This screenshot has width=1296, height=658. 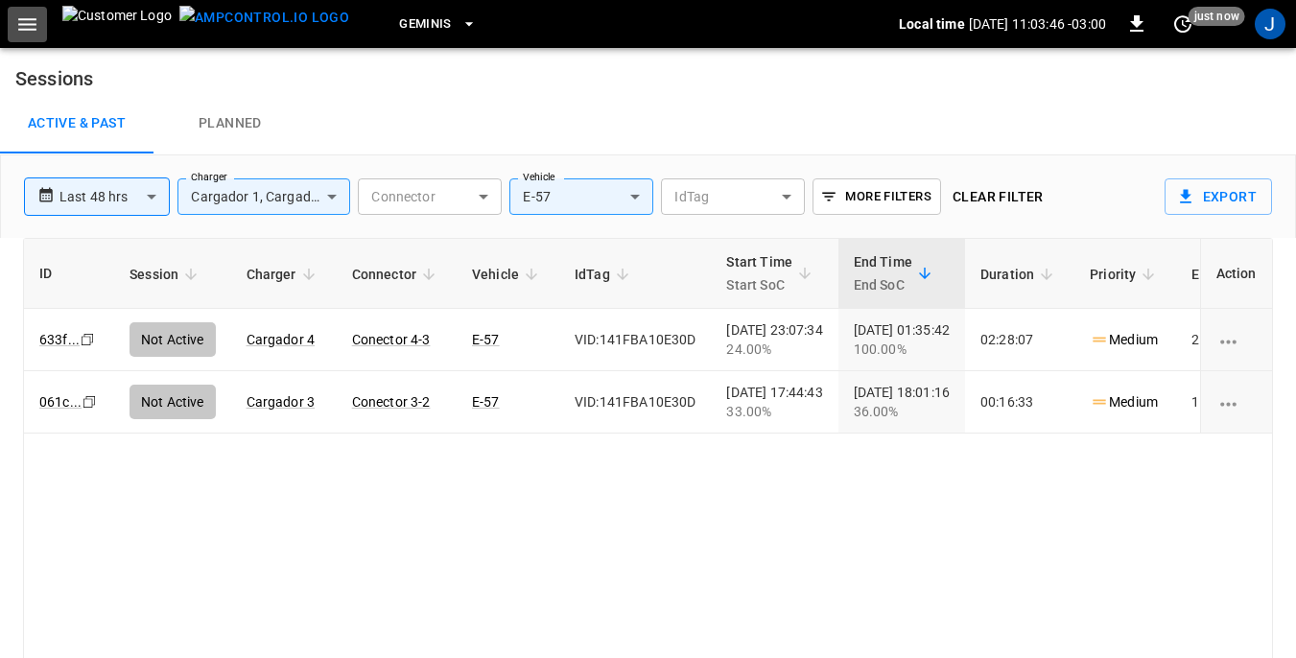 What do you see at coordinates (284, 274) in the screenshot?
I see `span: Charger` at bounding box center [284, 274].